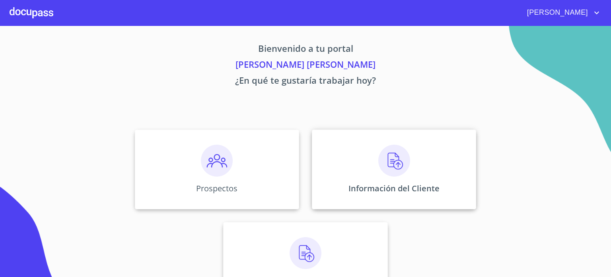 The image size is (611, 277). Describe the element at coordinates (217, 188) in the screenshot. I see `p: Prospectos` at that location.